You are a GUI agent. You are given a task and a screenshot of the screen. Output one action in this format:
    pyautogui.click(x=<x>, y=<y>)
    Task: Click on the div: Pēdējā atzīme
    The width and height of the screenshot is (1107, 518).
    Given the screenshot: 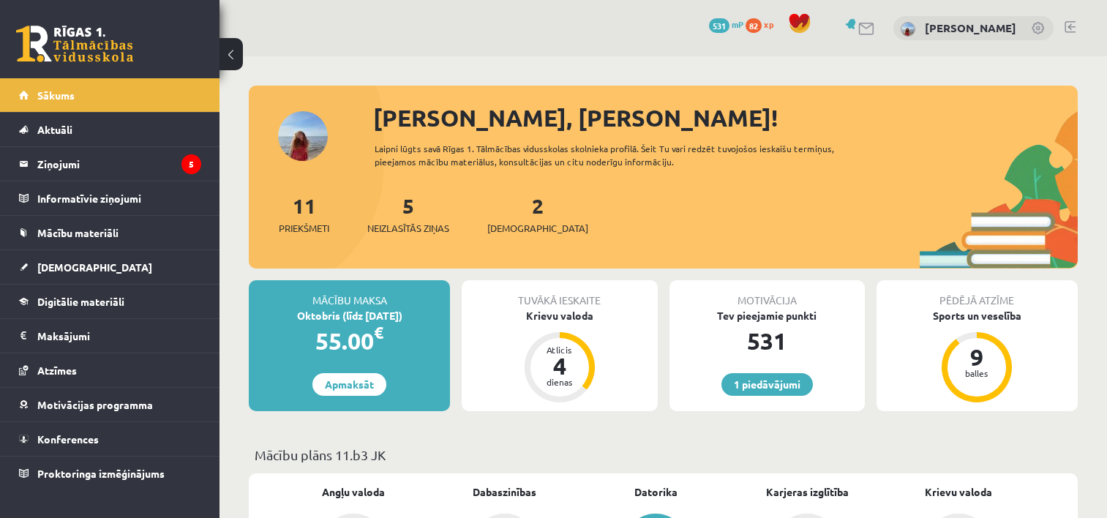 What is the action you would take?
    pyautogui.click(x=977, y=294)
    